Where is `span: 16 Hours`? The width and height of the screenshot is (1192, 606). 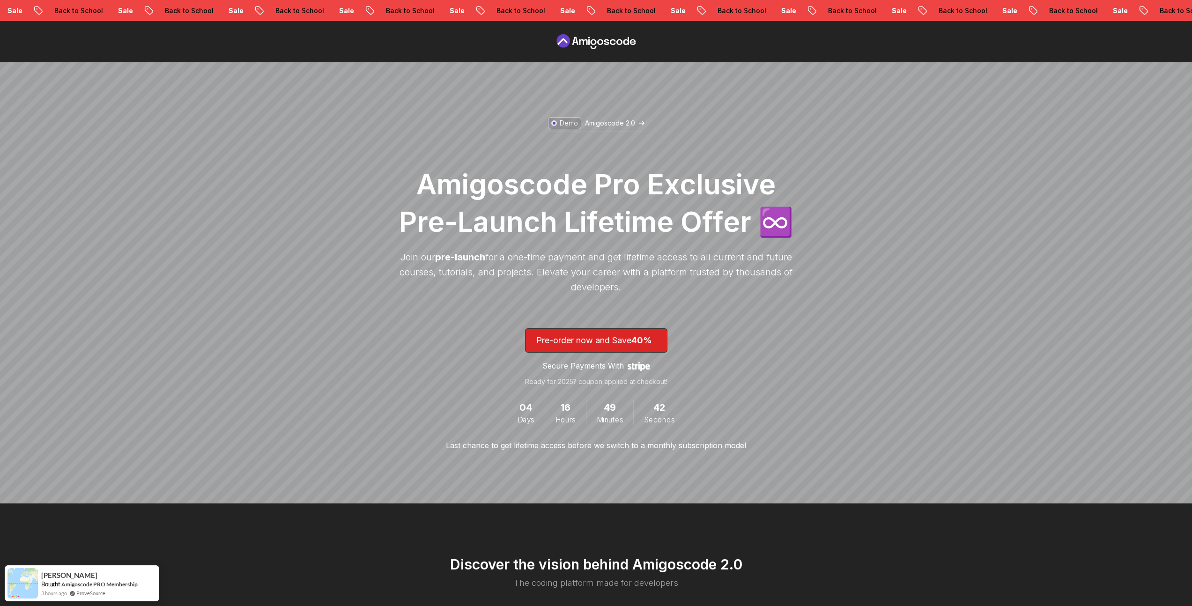
span: 16 Hours is located at coordinates (566, 407).